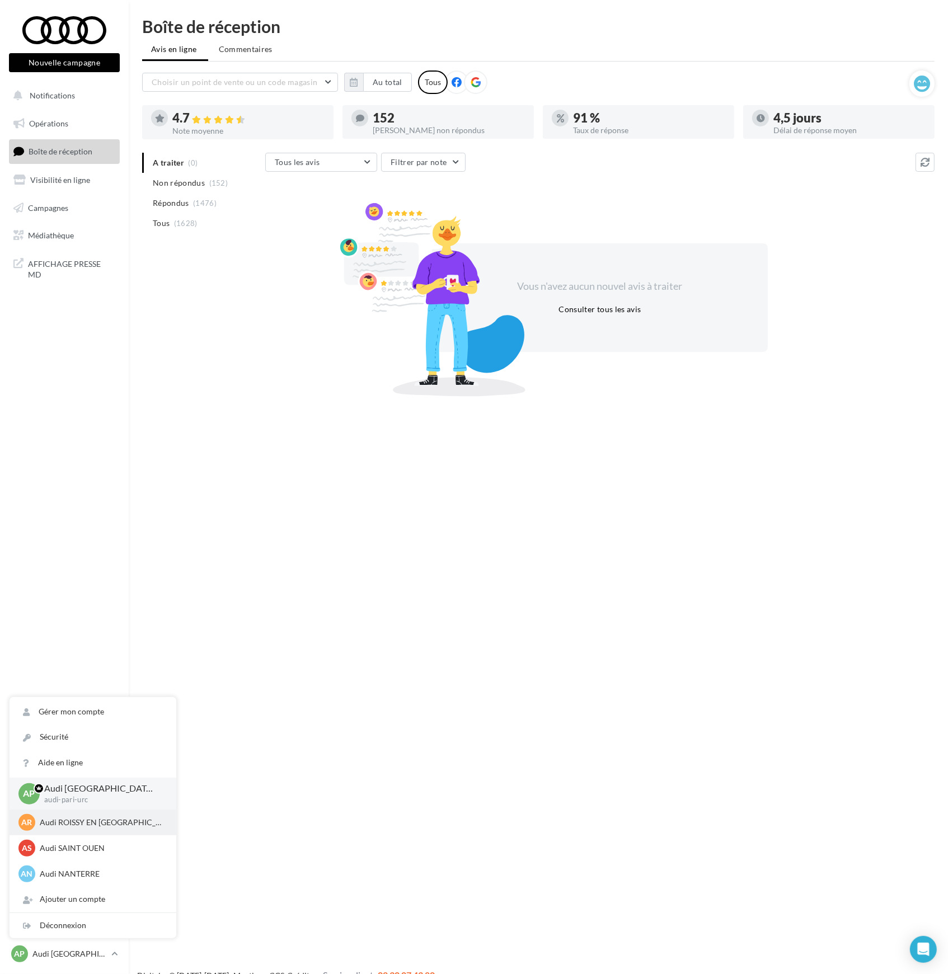  What do you see at coordinates (248, 131) in the screenshot?
I see `div: Note moyenne` at bounding box center [248, 131].